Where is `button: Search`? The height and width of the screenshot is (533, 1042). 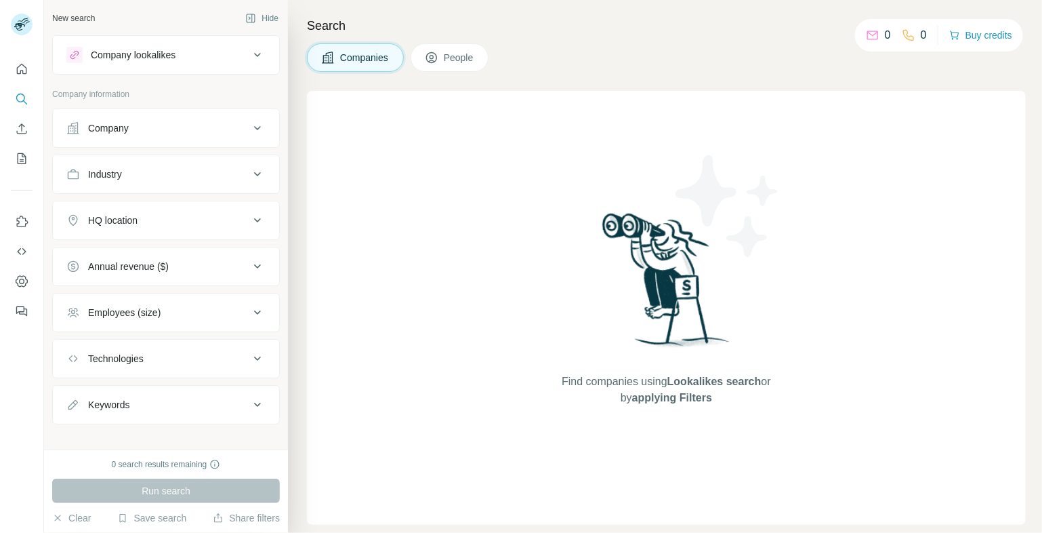 button: Search is located at coordinates (22, 99).